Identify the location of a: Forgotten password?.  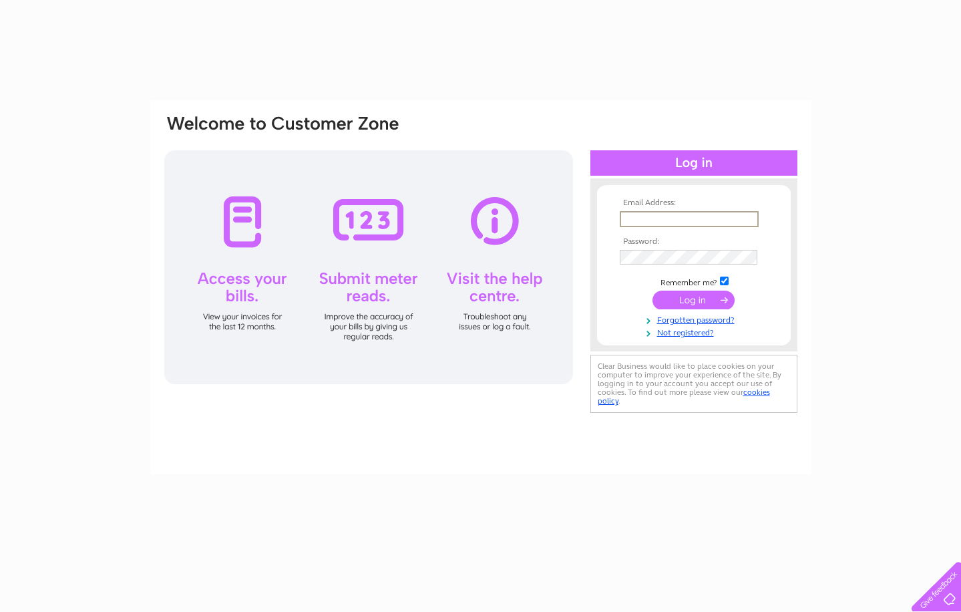
(695, 318).